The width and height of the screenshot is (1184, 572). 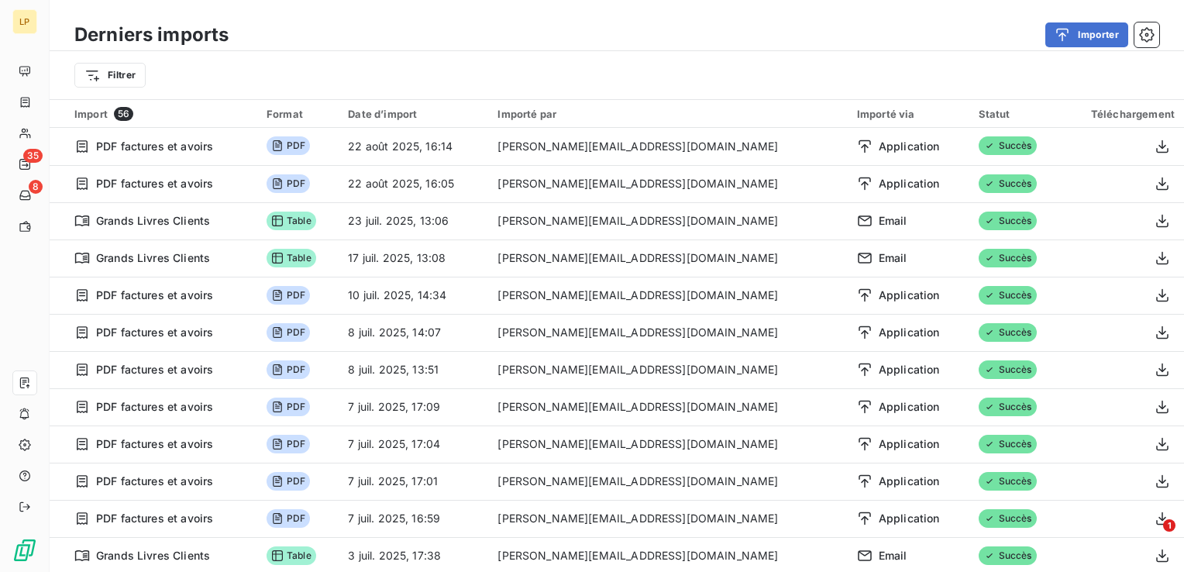 I want to click on button: Filtrer, so click(x=110, y=75).